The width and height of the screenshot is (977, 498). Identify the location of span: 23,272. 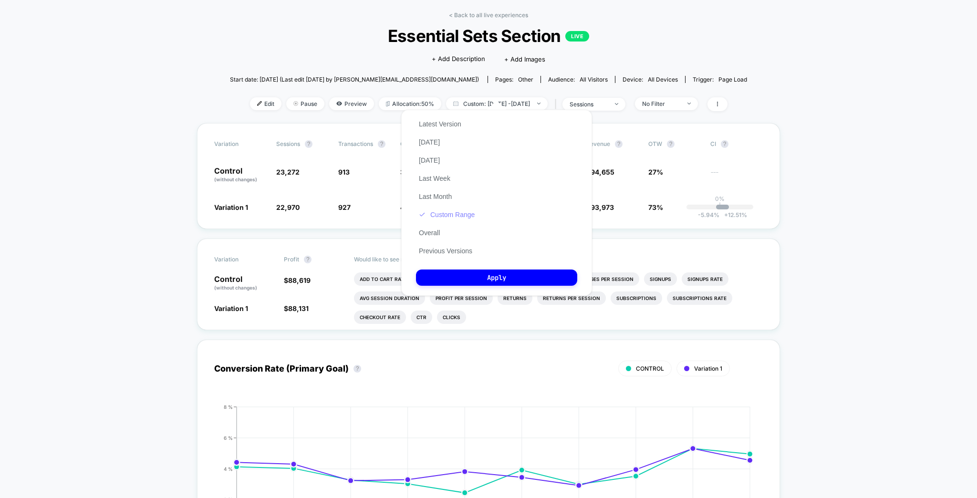
(288, 172).